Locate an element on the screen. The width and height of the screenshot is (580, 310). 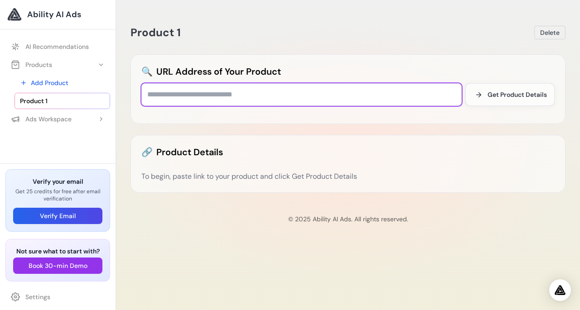
a: Product 1 is located at coordinates (62, 101).